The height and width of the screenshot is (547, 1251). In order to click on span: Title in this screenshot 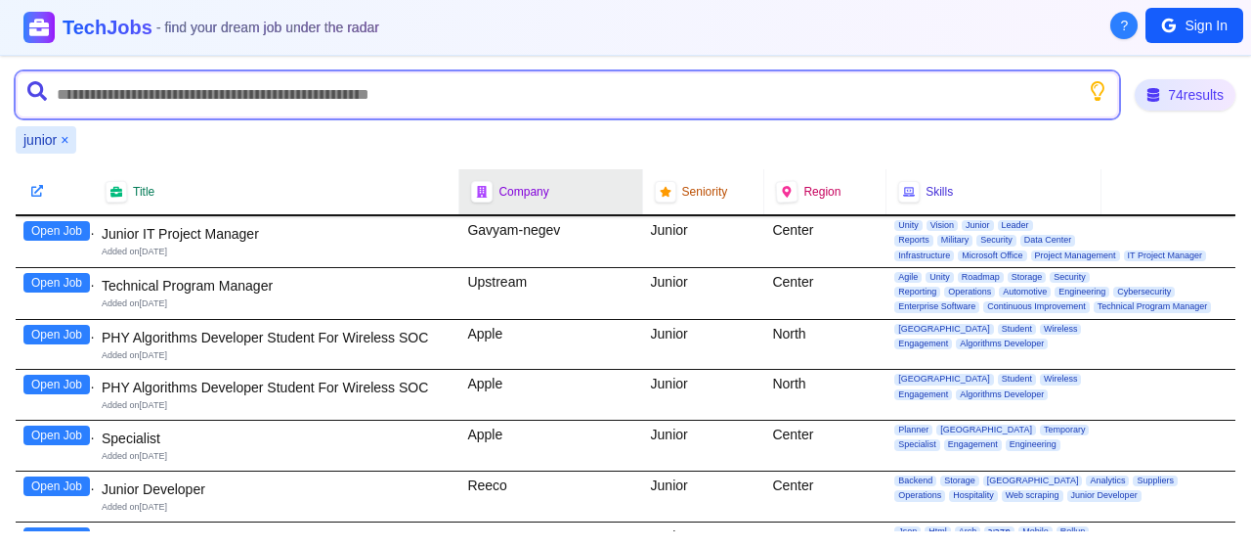, I will do `click(144, 192)`.